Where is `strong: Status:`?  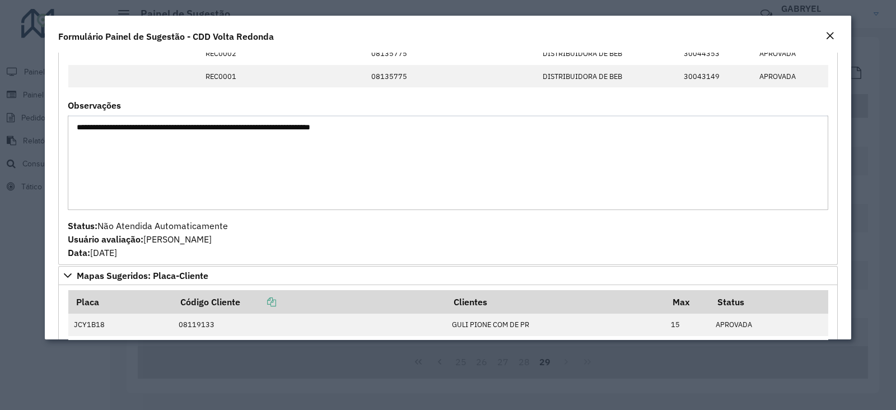 strong: Status: is located at coordinates (82, 226).